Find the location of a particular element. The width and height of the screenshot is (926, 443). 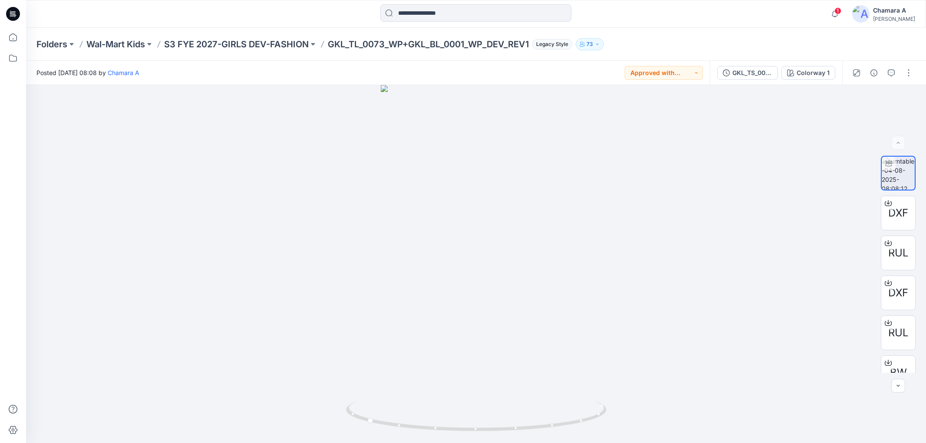

img: turntable-04-08-2025-08:08:12 is located at coordinates (899, 173).